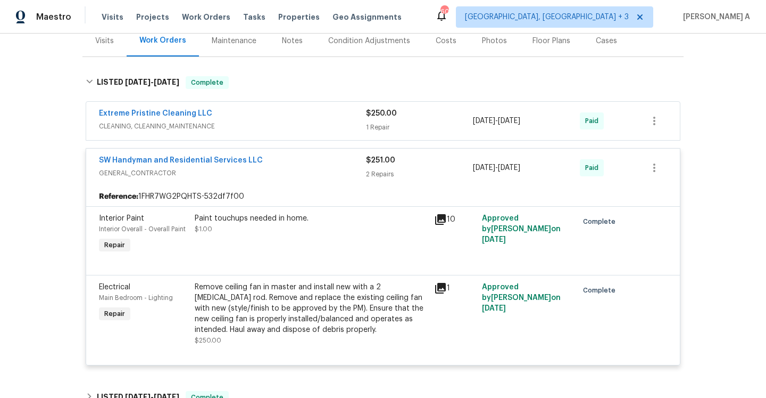 The image size is (766, 398). I want to click on div: Notes, so click(292, 41).